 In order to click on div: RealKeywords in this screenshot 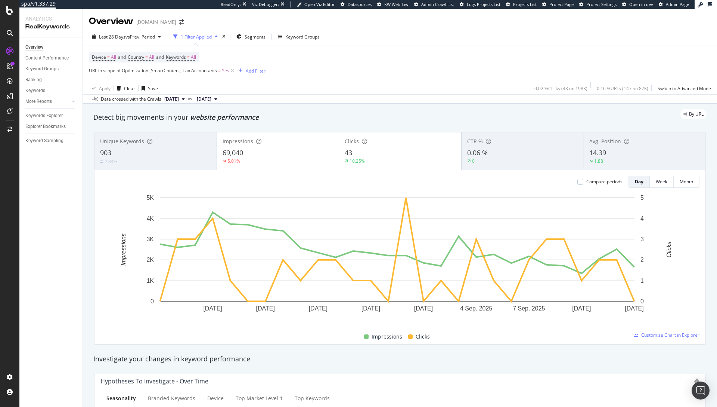, I will do `click(51, 27)`.